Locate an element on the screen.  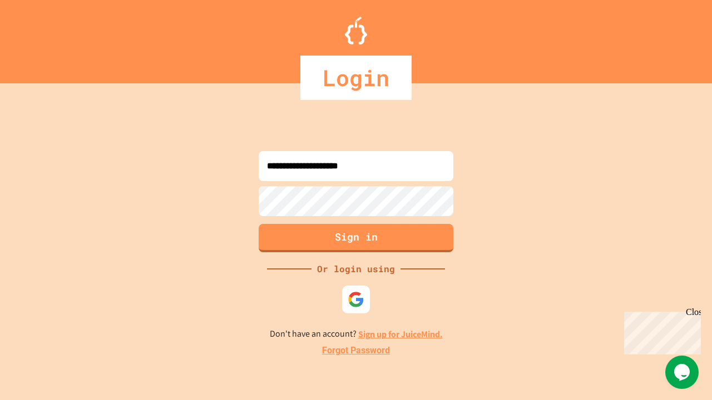
img: google-icon.svg is located at coordinates (356, 300).